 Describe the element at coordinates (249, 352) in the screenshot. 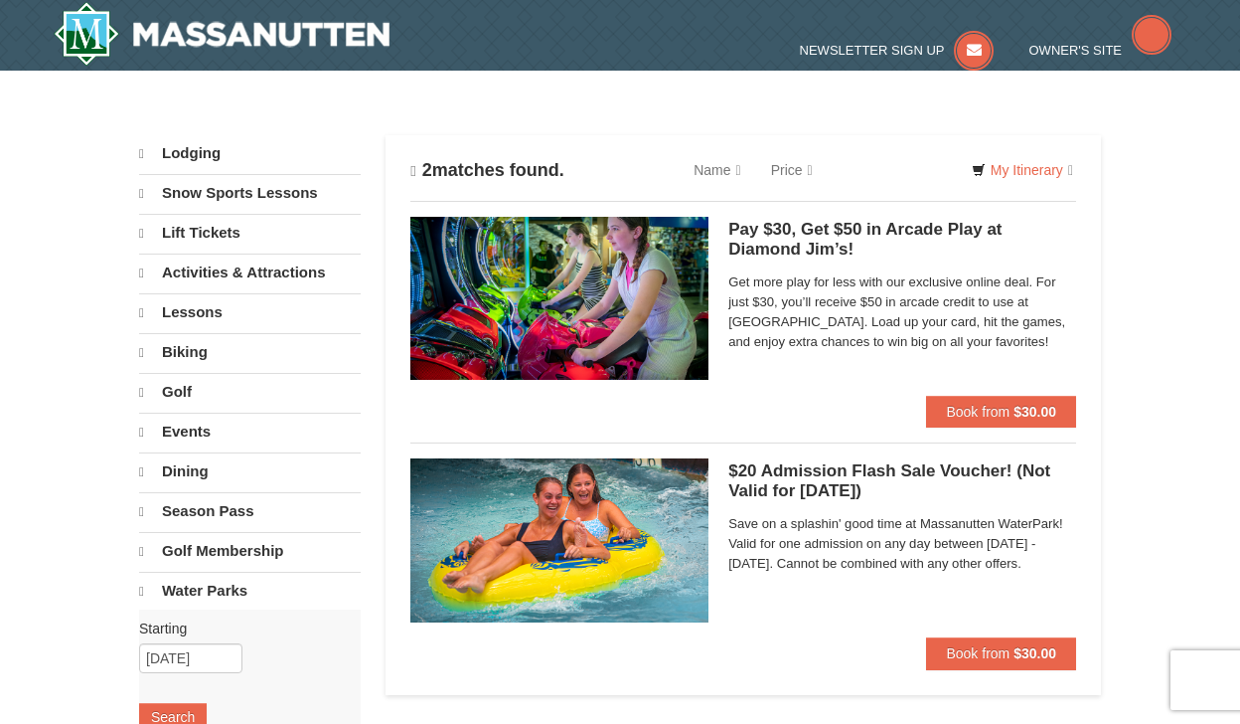

I see `a: Biking` at that location.